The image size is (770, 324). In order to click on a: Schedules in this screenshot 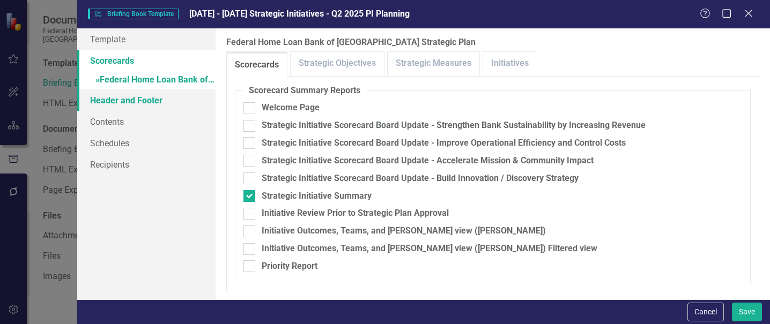, I will do `click(146, 143)`.